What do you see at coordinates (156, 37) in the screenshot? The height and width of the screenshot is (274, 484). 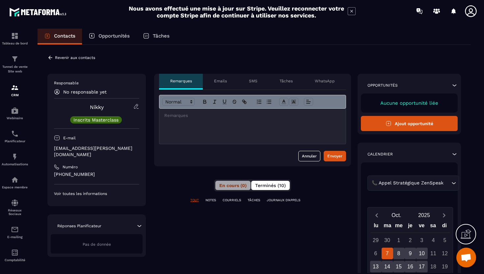 I see `a: Tâches` at bounding box center [156, 37].